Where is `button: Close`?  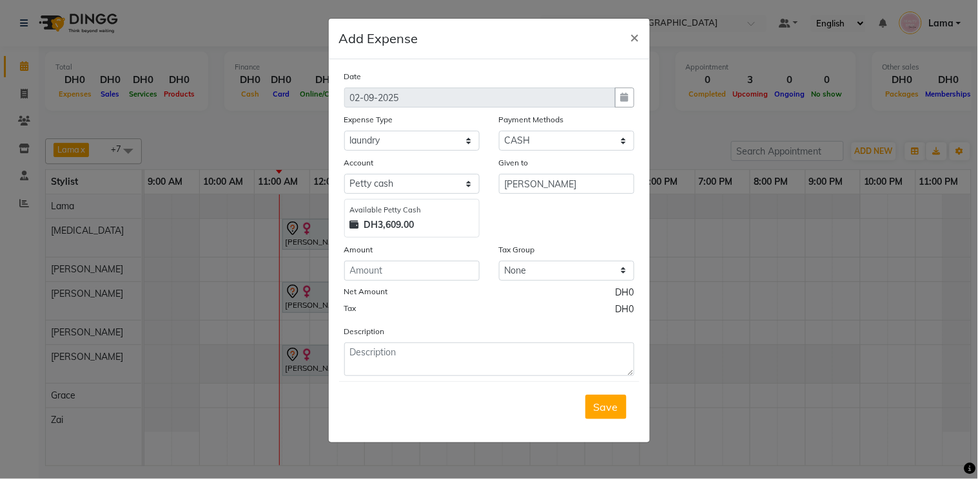 button: Close is located at coordinates (635, 37).